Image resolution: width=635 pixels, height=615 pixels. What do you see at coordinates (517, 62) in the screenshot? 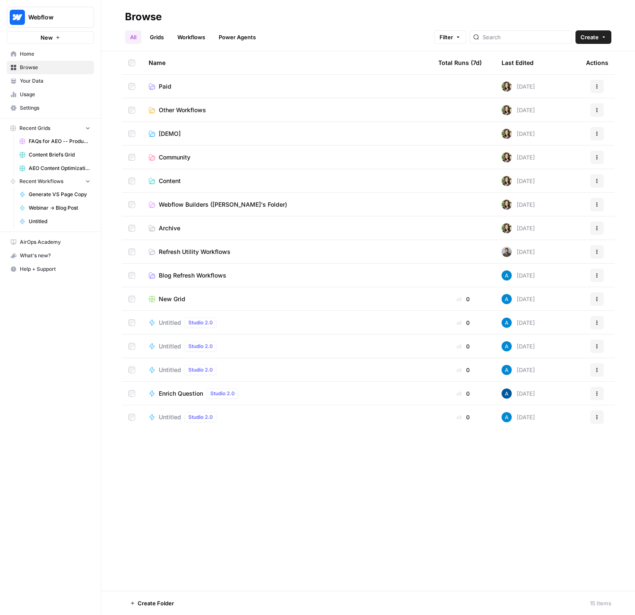
I see `div: Last Edited` at bounding box center [517, 62].